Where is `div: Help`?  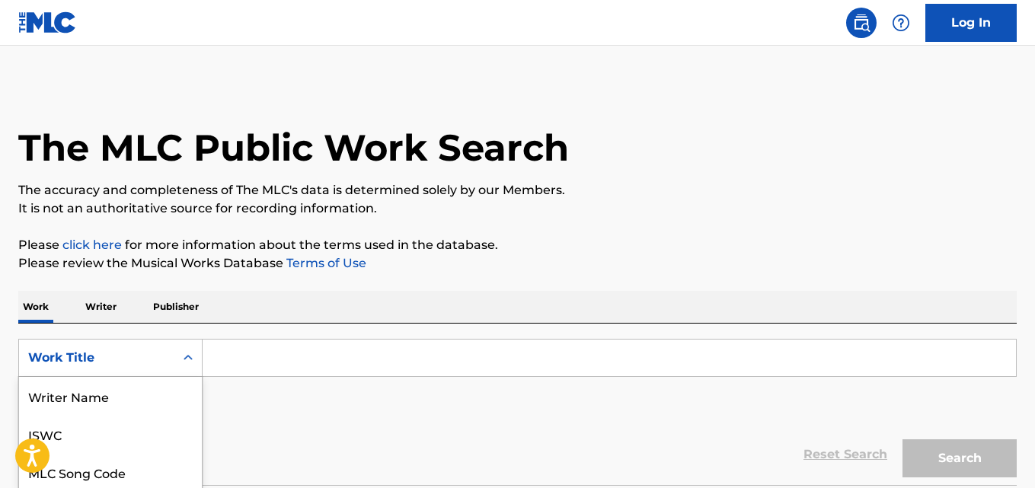 div: Help is located at coordinates (901, 23).